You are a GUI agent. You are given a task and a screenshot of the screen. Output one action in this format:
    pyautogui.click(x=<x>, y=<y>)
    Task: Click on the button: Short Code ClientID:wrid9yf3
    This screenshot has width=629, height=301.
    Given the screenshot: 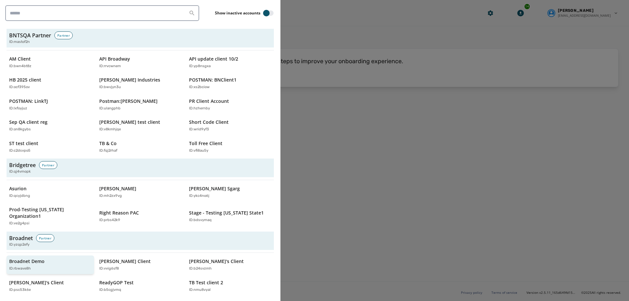 What is the action you would take?
    pyautogui.click(x=230, y=126)
    